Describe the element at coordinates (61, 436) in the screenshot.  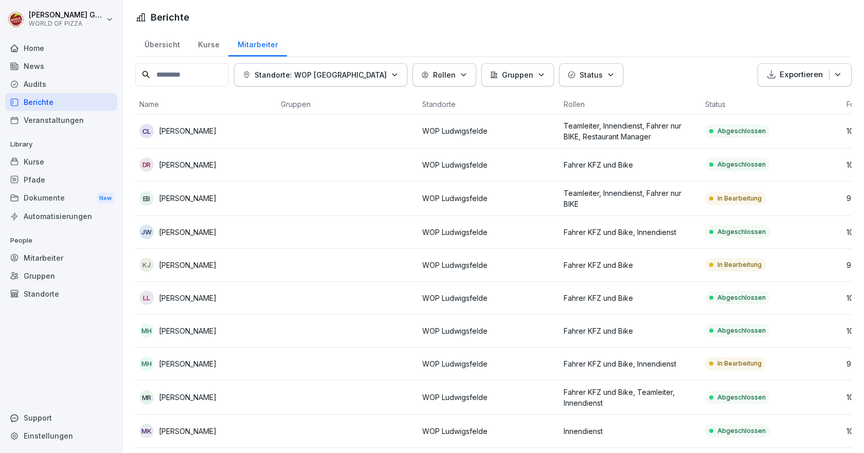
I see `a: Einstellungen` at that location.